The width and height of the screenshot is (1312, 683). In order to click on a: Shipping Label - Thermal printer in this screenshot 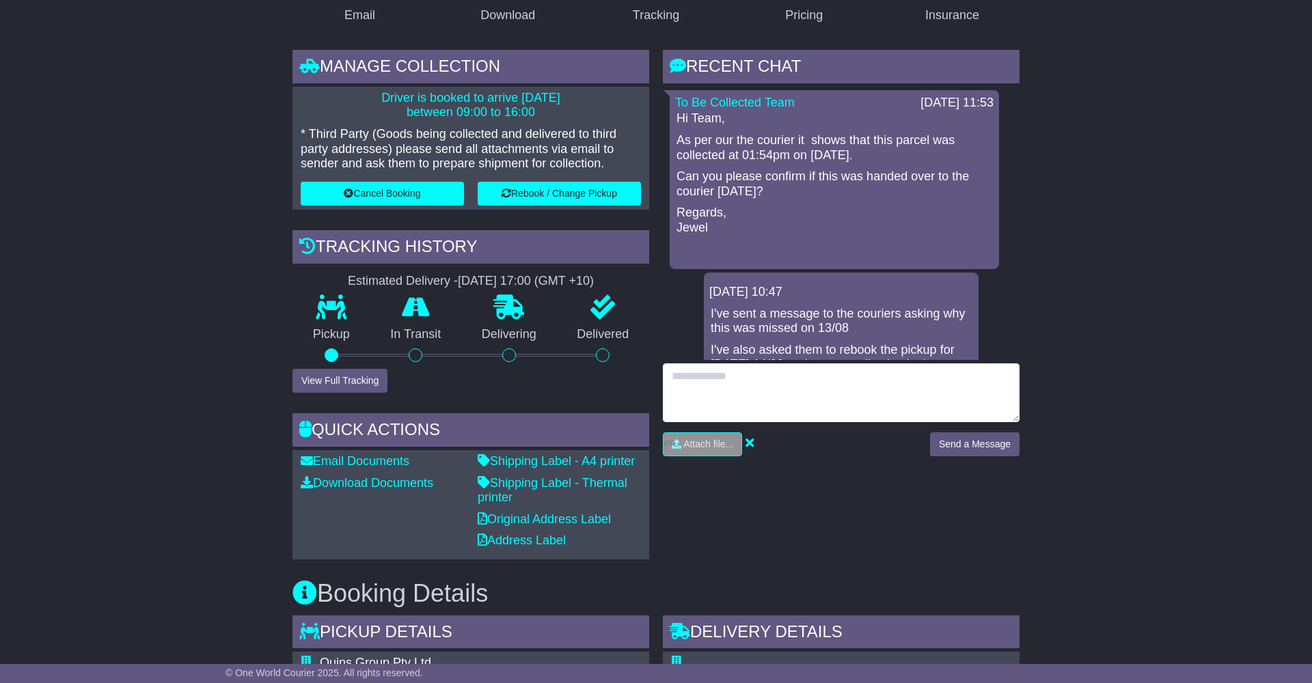, I will do `click(552, 491)`.